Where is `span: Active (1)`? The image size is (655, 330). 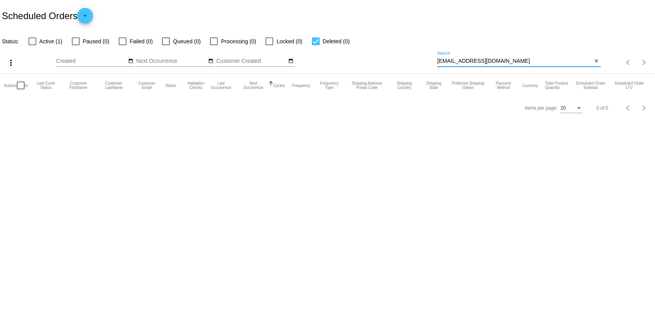 span: Active (1) is located at coordinates (51, 41).